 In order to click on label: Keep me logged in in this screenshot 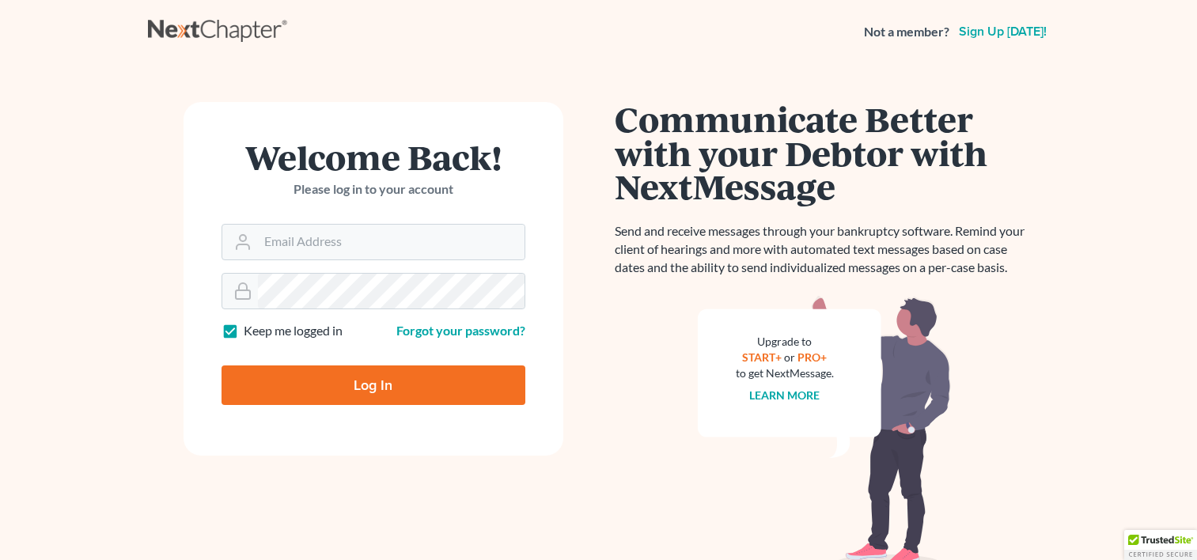, I will do `click(293, 331)`.